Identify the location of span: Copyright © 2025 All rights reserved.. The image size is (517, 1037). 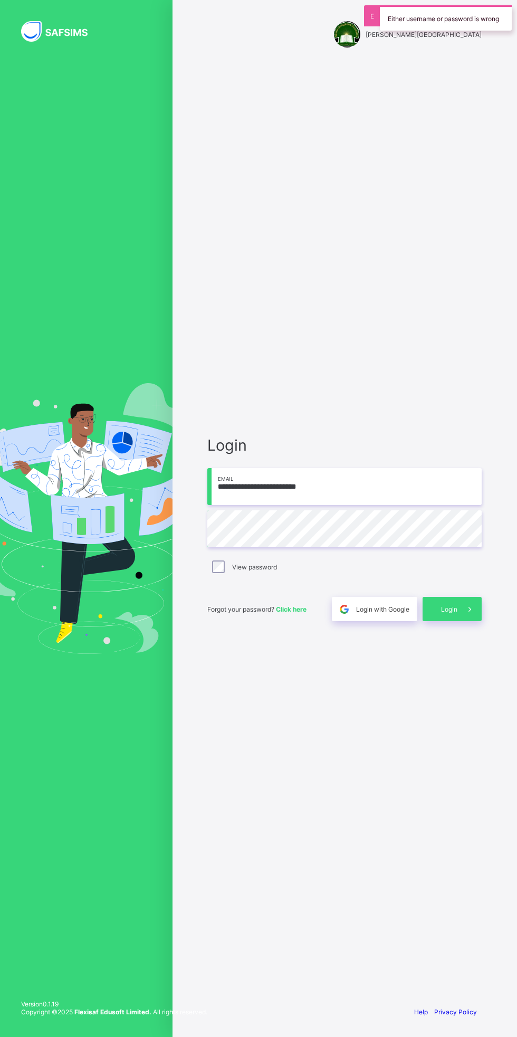
(114, 1012).